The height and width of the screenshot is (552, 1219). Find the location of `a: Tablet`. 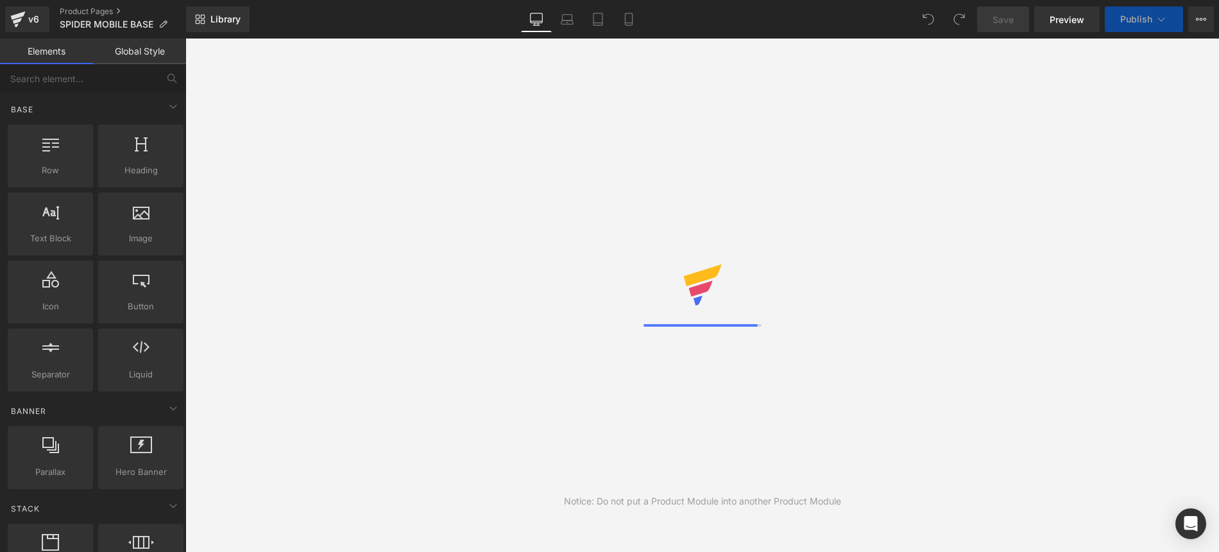

a: Tablet is located at coordinates (598, 19).